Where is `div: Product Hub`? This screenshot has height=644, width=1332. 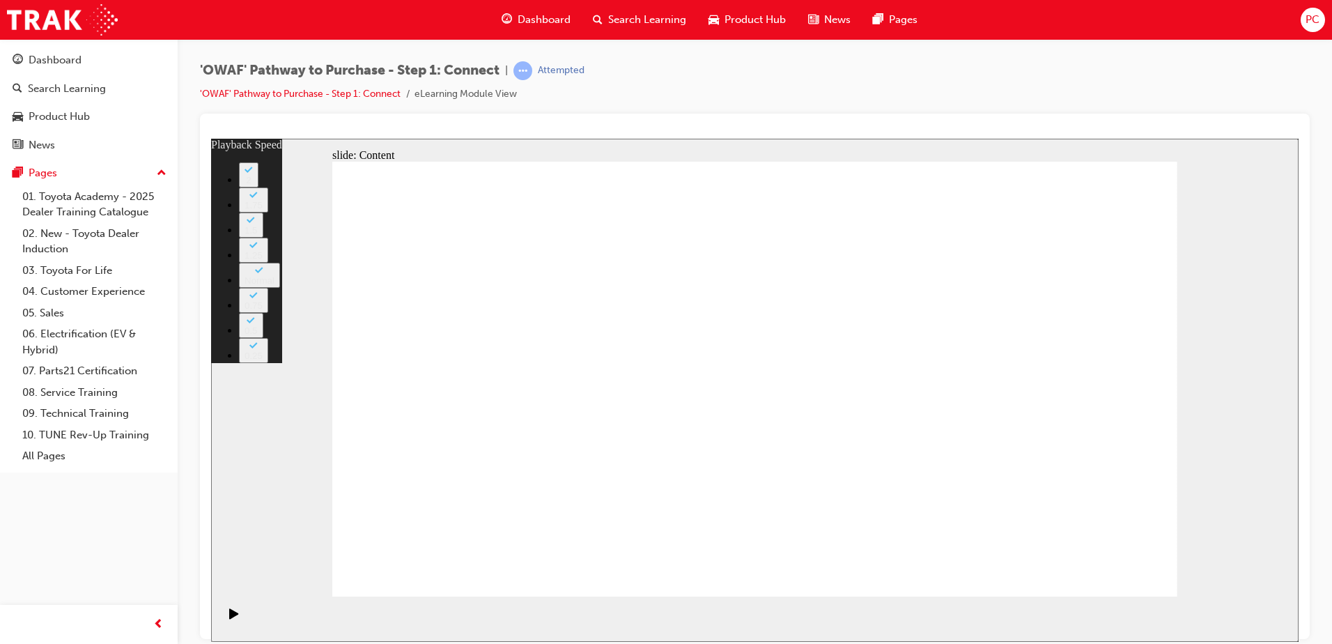
div: Product Hub is located at coordinates (59, 116).